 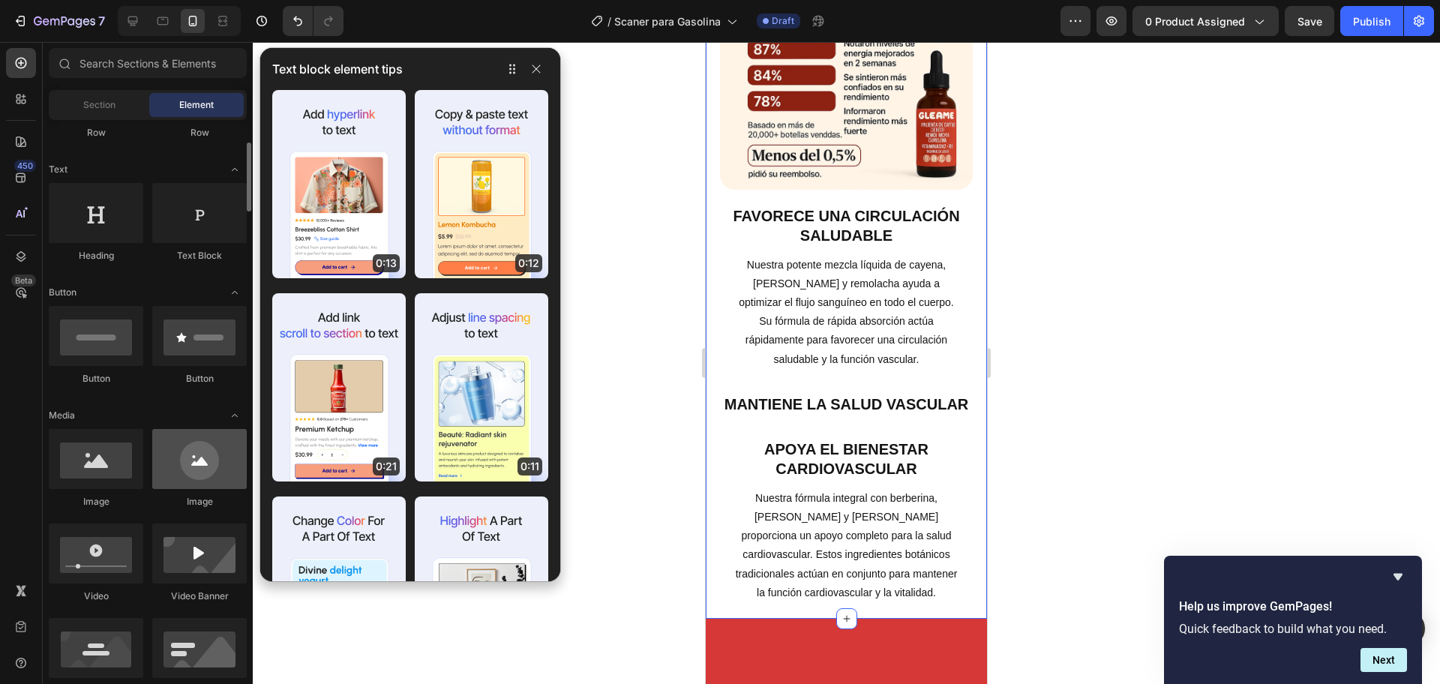 What do you see at coordinates (1293, 628) in the screenshot?
I see `p: Quick feedback to build what you need.` at bounding box center [1293, 628].